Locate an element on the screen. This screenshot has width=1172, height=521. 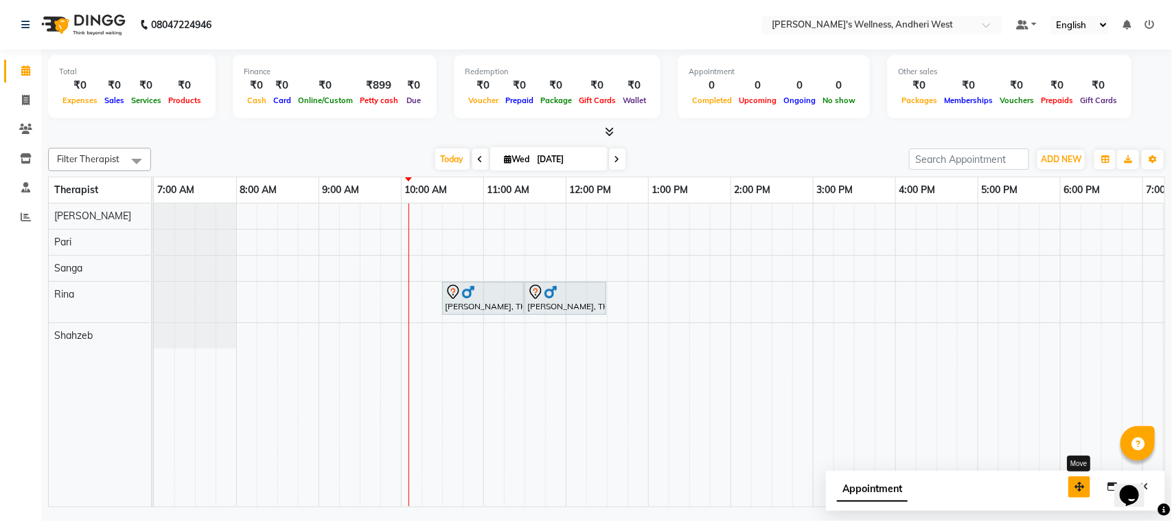
div: Finance is located at coordinates (334, 71).